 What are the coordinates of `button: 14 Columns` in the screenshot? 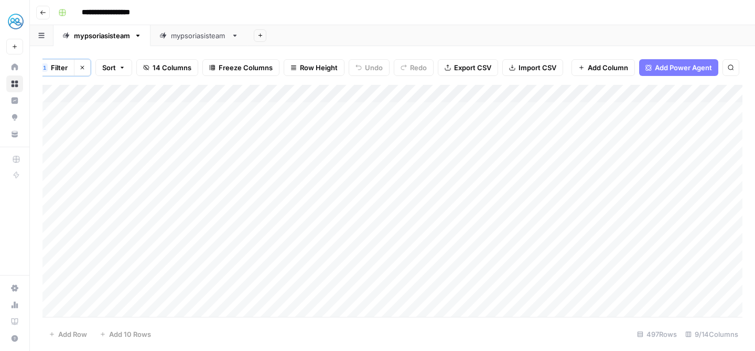 It's located at (167, 68).